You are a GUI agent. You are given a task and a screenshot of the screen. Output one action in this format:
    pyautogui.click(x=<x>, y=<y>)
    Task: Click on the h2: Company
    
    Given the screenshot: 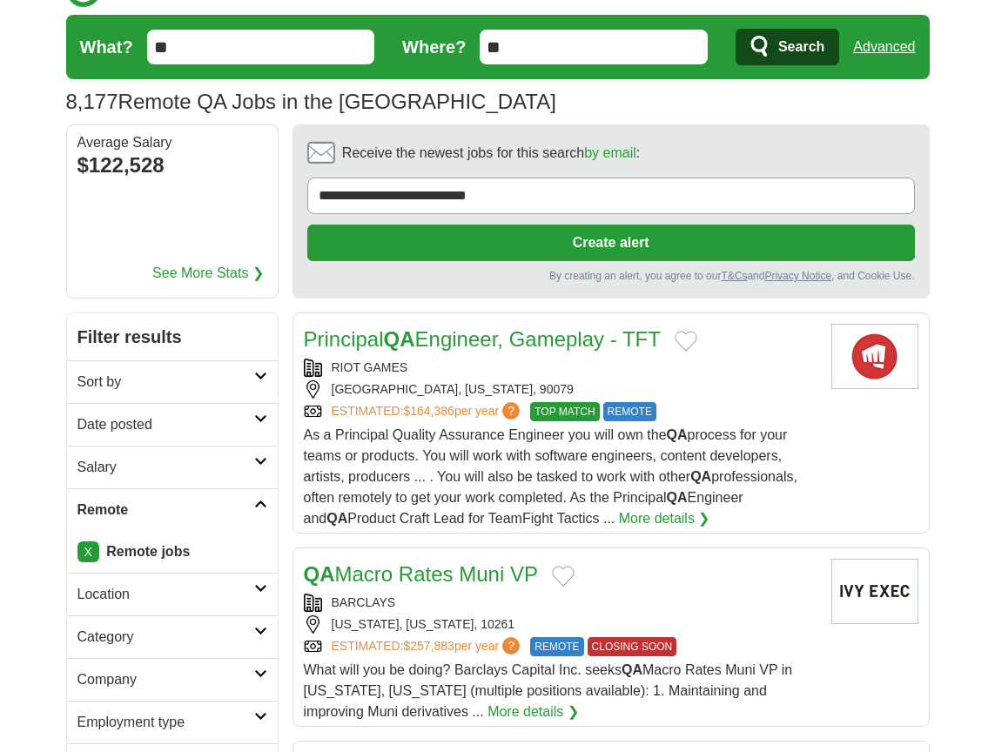 What is the action you would take?
    pyautogui.click(x=165, y=680)
    